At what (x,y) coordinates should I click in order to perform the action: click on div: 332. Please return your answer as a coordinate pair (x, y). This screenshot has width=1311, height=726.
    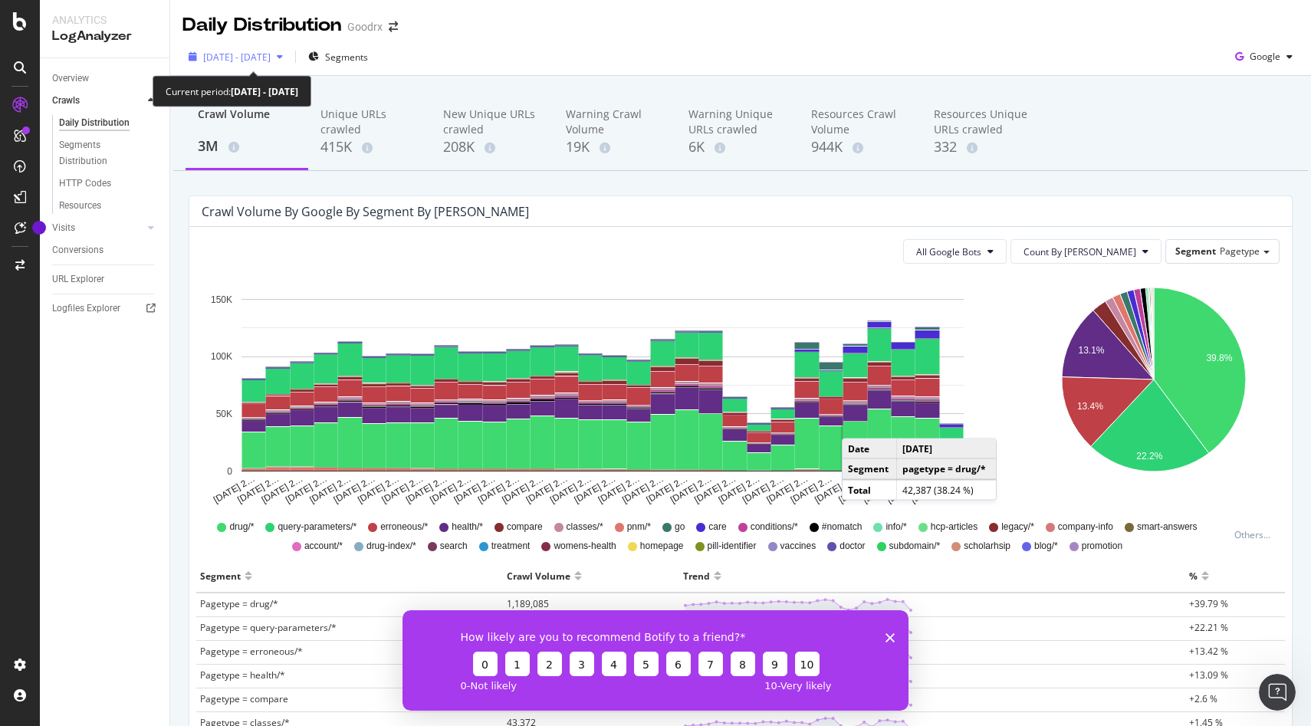
    Looking at the image, I should click on (983, 147).